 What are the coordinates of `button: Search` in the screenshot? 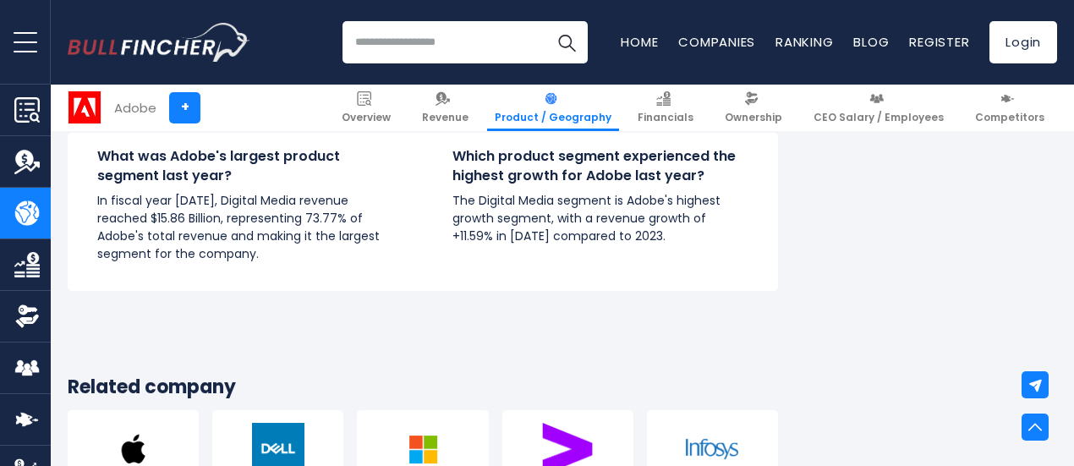 It's located at (567, 42).